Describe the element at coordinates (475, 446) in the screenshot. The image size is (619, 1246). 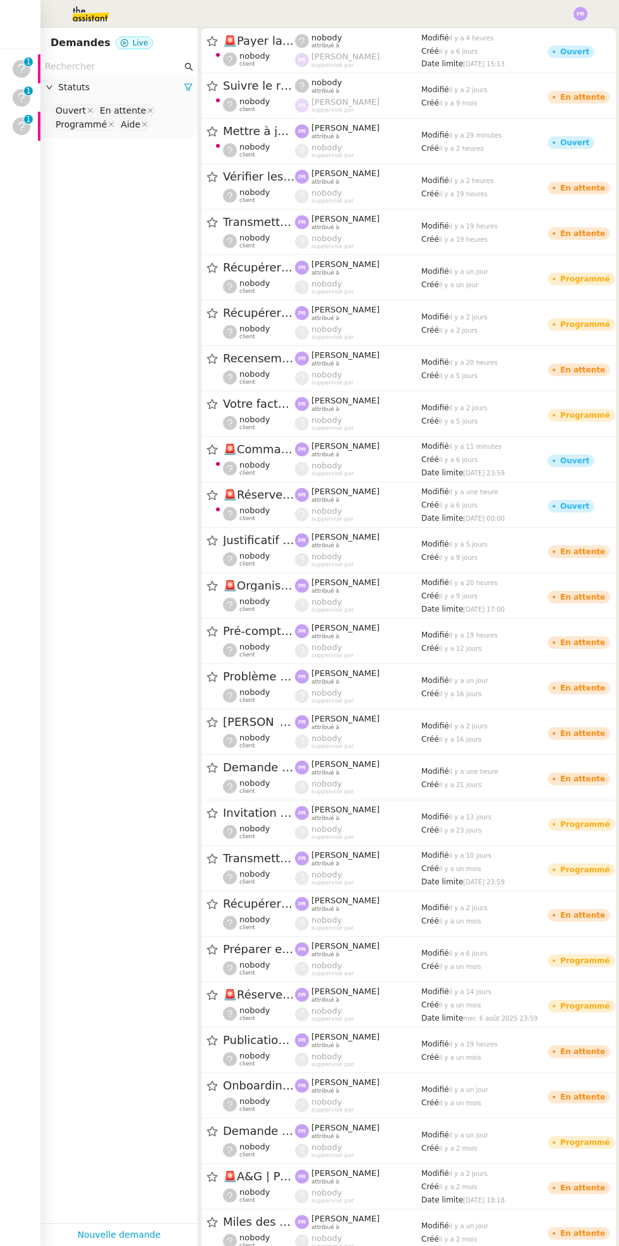
I see `span: il y a 11 minutes` at that location.